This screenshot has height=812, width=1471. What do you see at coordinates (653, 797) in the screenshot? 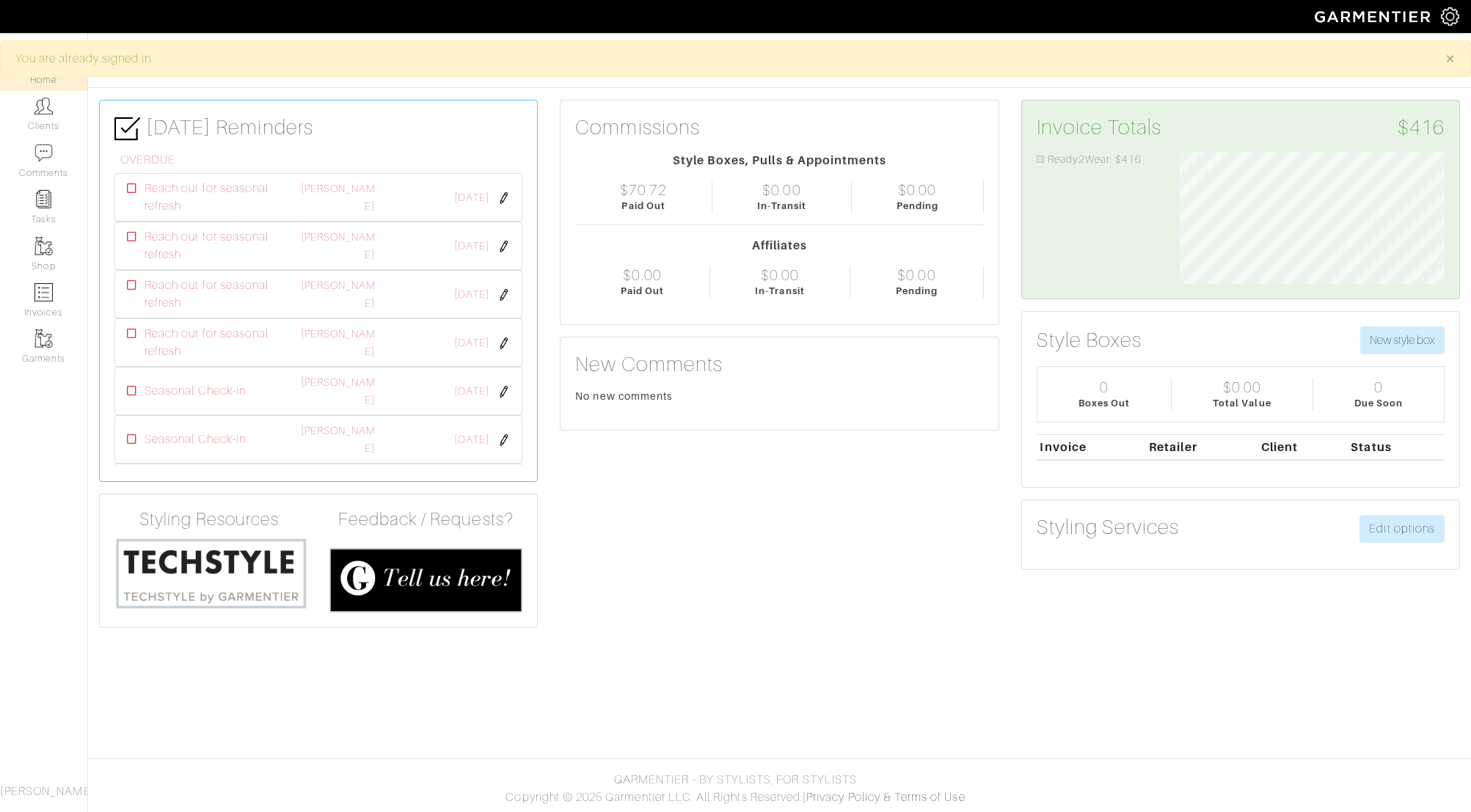
I see `span: Copyright © 2025 Garmentier LLC. All Rights Reserved.` at bounding box center [653, 797].